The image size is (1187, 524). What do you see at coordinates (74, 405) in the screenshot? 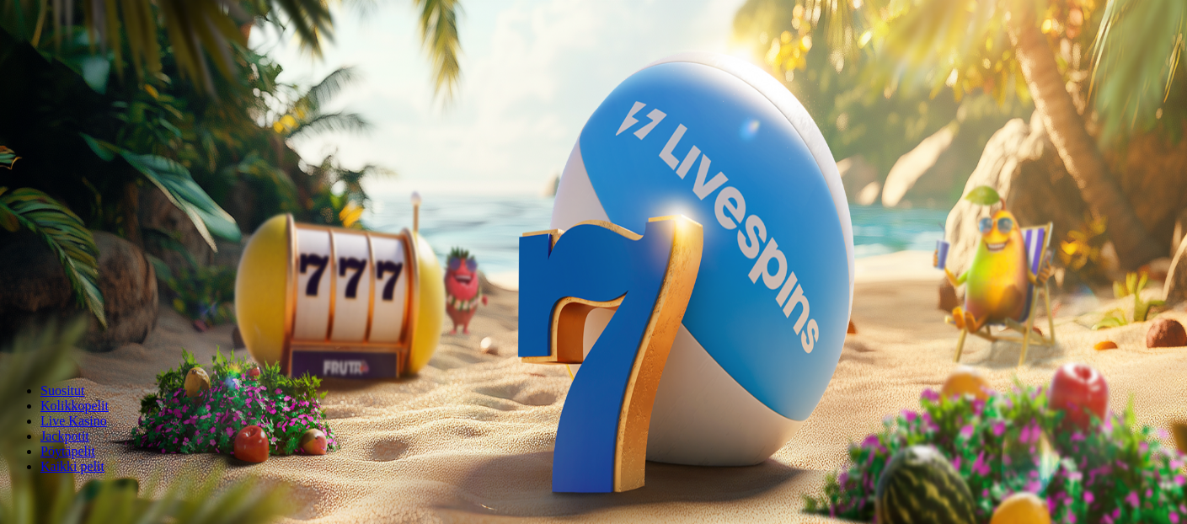
I see `span: Kolikkopelit` at bounding box center [74, 405].